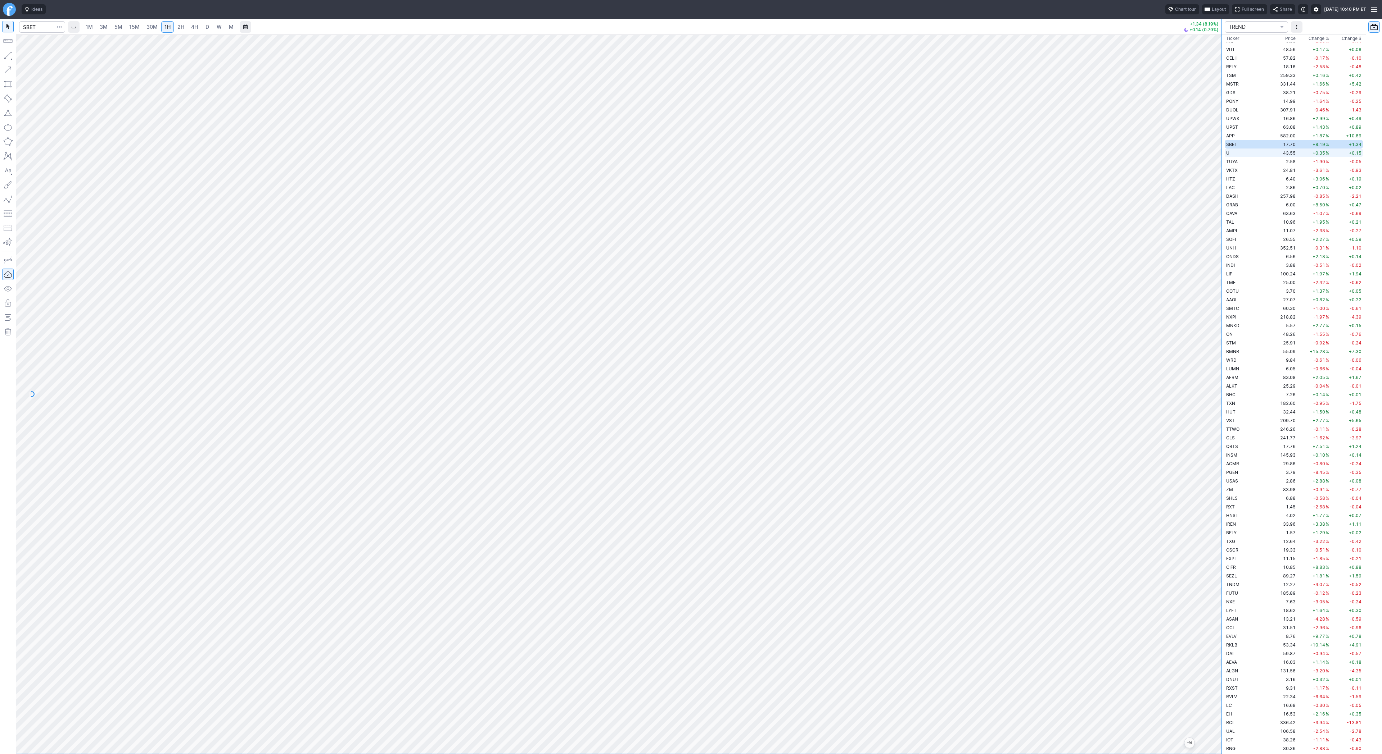 This screenshot has height=754, width=1382. I want to click on span: +0.14 (0.79%), so click(1203, 30).